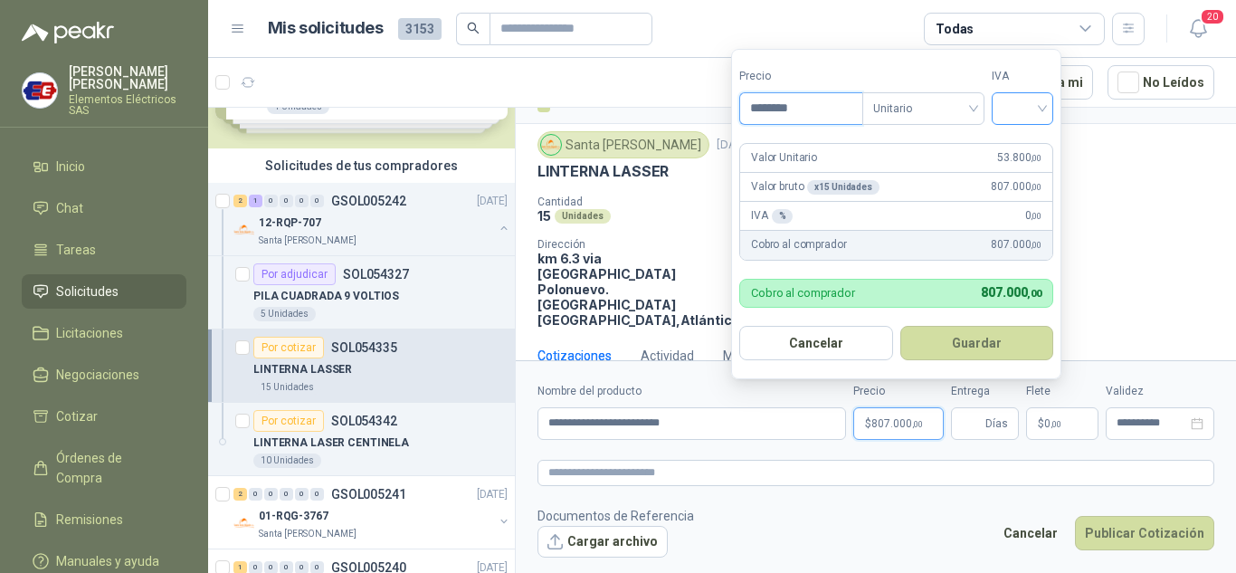  Describe the element at coordinates (293, 516) in the screenshot. I see `p: 01-RQG-3767` at that location.